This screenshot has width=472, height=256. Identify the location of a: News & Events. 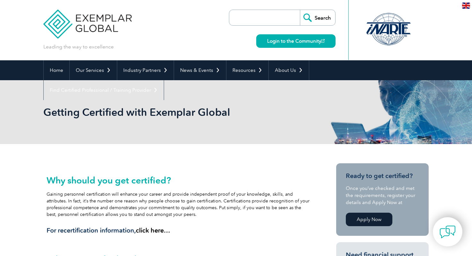
(200, 70).